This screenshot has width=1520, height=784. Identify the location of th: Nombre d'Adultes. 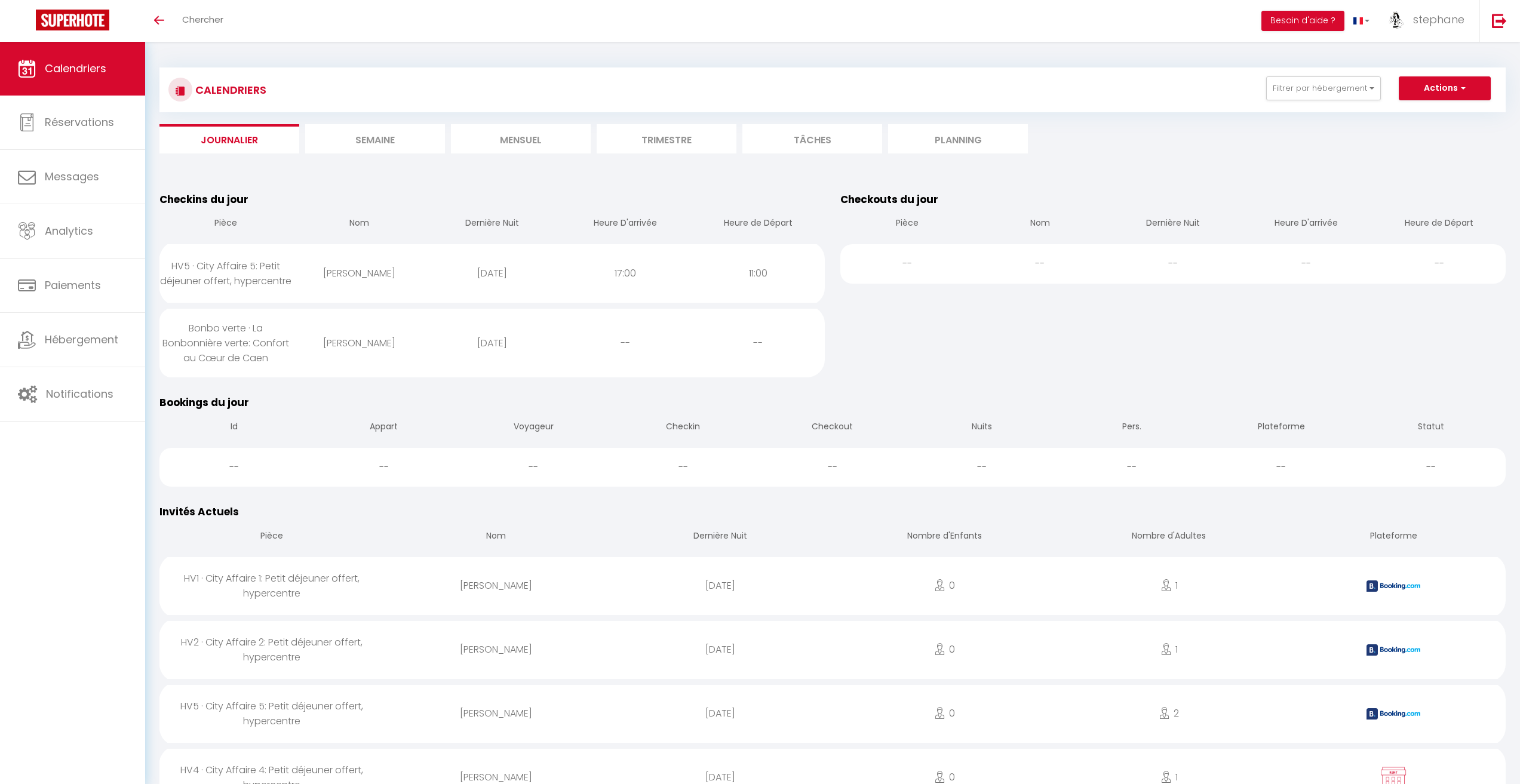
(1170, 536).